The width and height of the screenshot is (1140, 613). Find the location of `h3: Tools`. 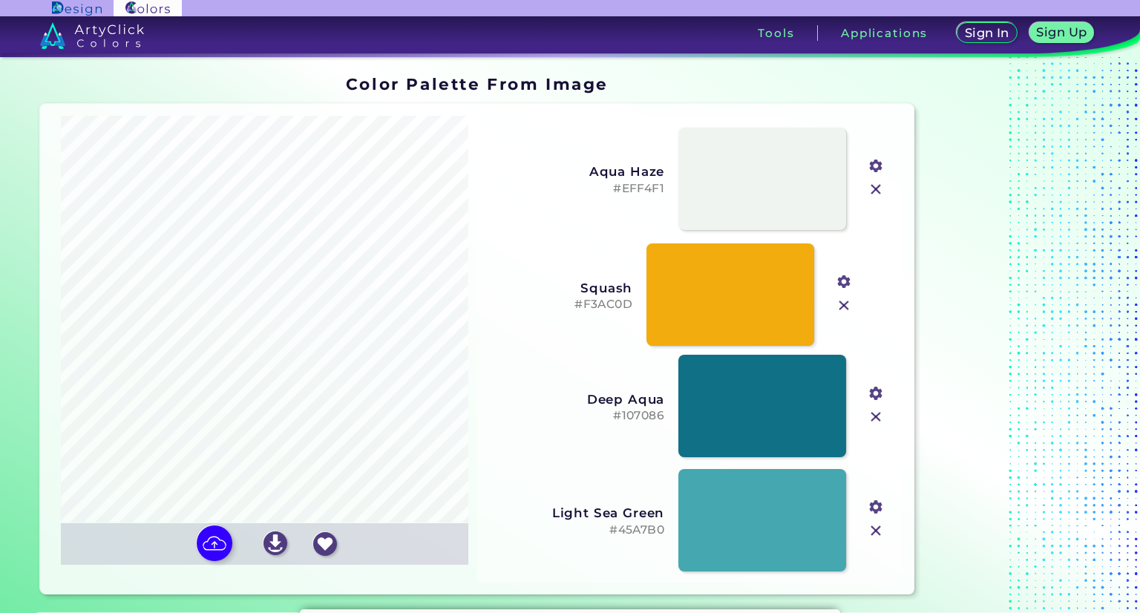

h3: Tools is located at coordinates (775, 33).